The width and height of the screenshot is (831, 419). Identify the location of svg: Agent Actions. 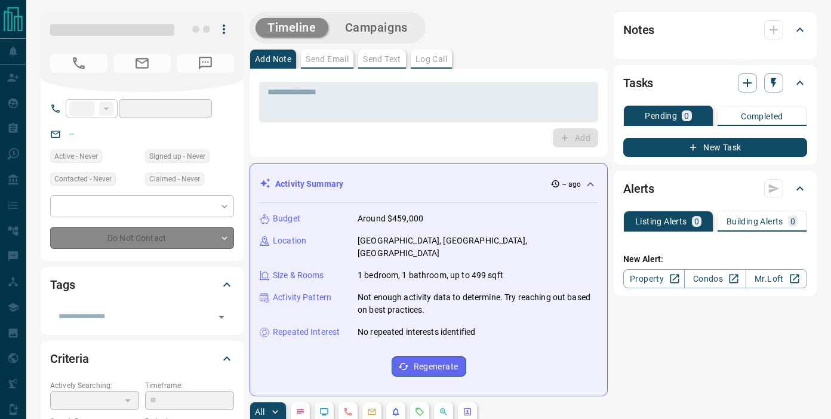
(467, 412).